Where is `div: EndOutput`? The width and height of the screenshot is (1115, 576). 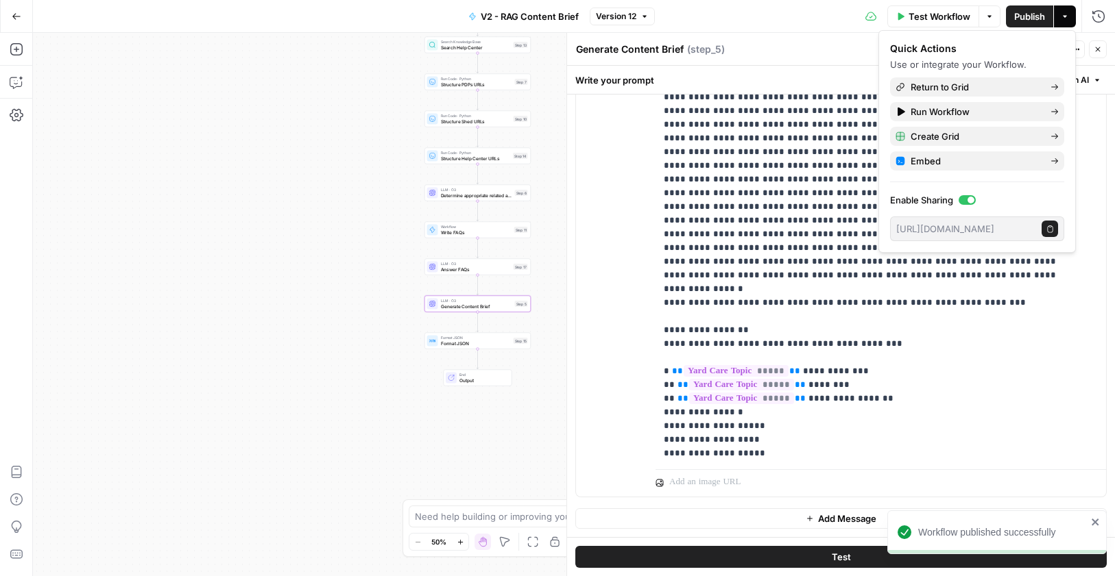
div: EndOutput is located at coordinates (477, 378).